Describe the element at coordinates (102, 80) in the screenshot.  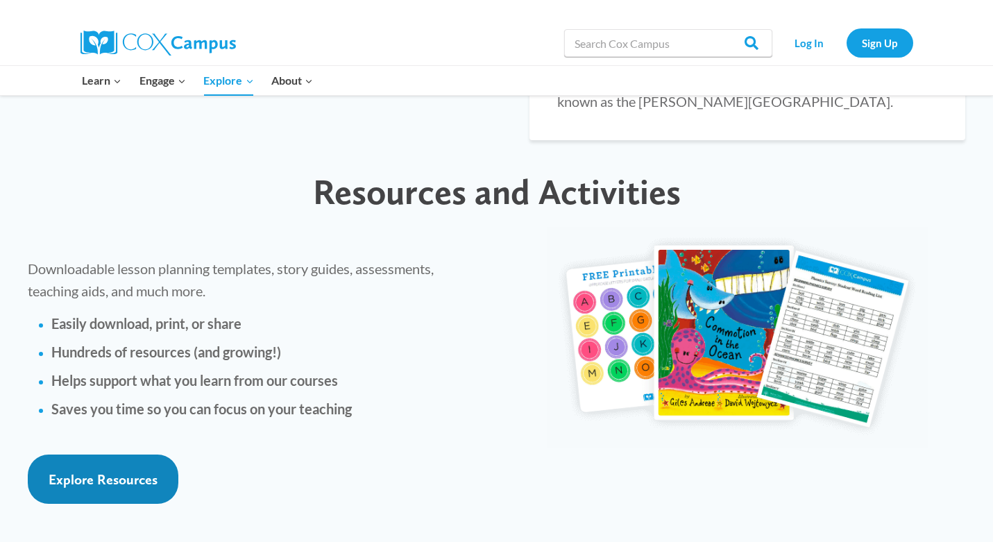
I see `button: Child menu of Learn` at that location.